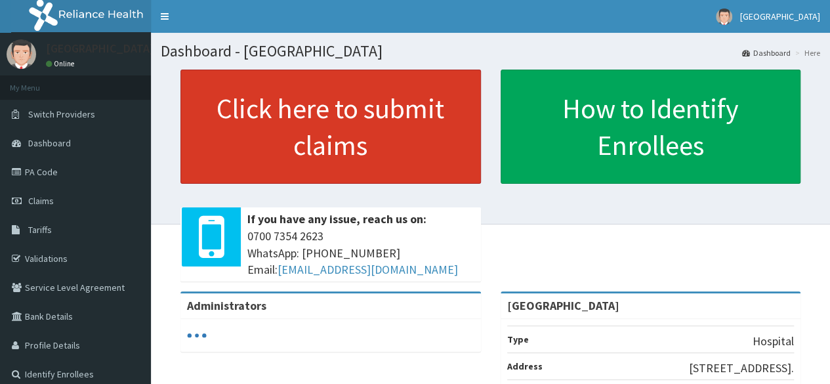 The image size is (830, 384). What do you see at coordinates (651, 127) in the screenshot?
I see `a: How to Identify Enrollees` at bounding box center [651, 127].